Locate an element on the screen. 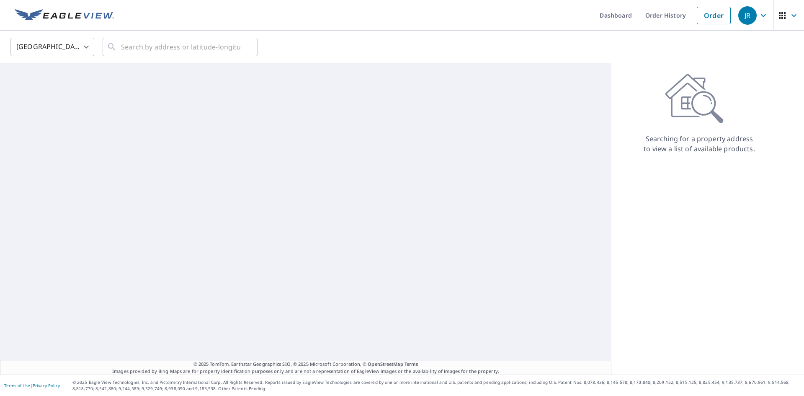 This screenshot has height=396, width=804. input: Search by address or latitude-longitude is located at coordinates (180, 47).